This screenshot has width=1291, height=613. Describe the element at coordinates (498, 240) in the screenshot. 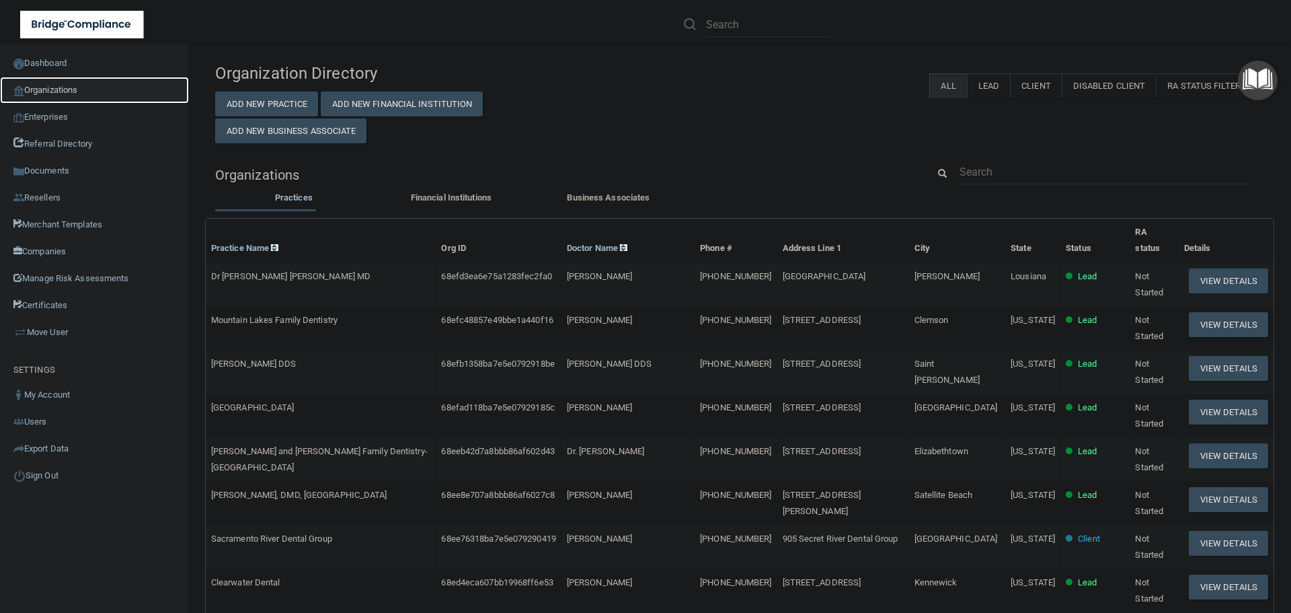

I see `th: Org ID` at that location.